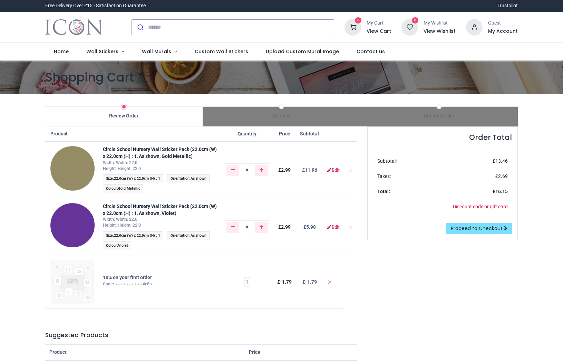 This screenshot has height=361, width=563. What do you see at coordinates (503, 176) in the screenshot?
I see `span: 2.69` at bounding box center [503, 176].